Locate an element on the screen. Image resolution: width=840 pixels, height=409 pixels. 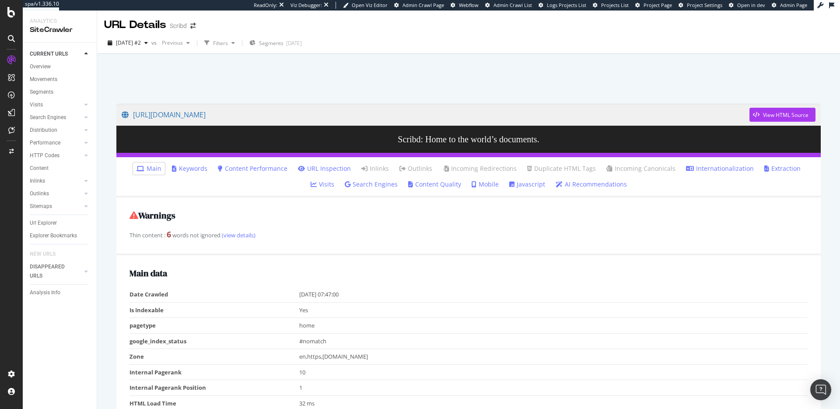
div: arrow-right-arrow-left is located at coordinates (193, 26).